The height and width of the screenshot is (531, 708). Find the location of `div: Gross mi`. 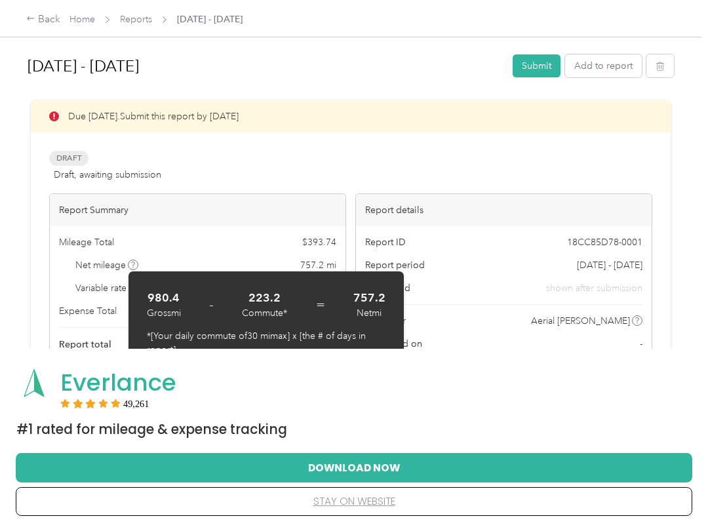

div: Gross mi is located at coordinates (164, 313).